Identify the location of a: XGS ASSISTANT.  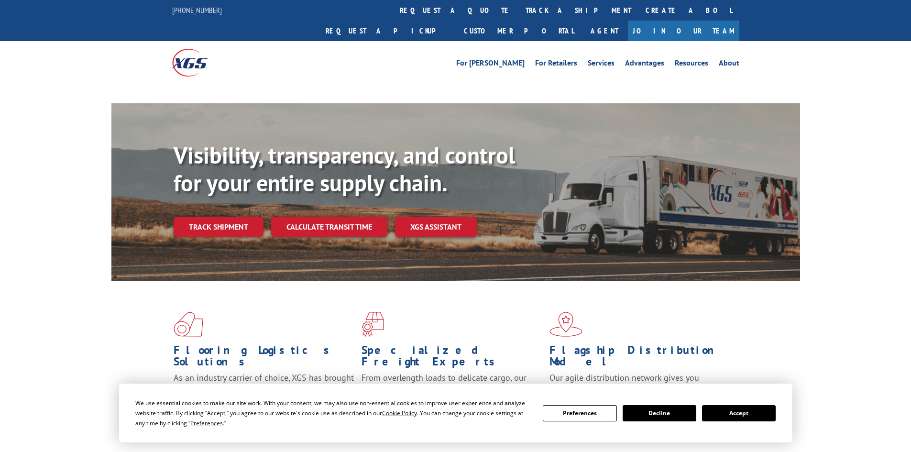
(436, 227).